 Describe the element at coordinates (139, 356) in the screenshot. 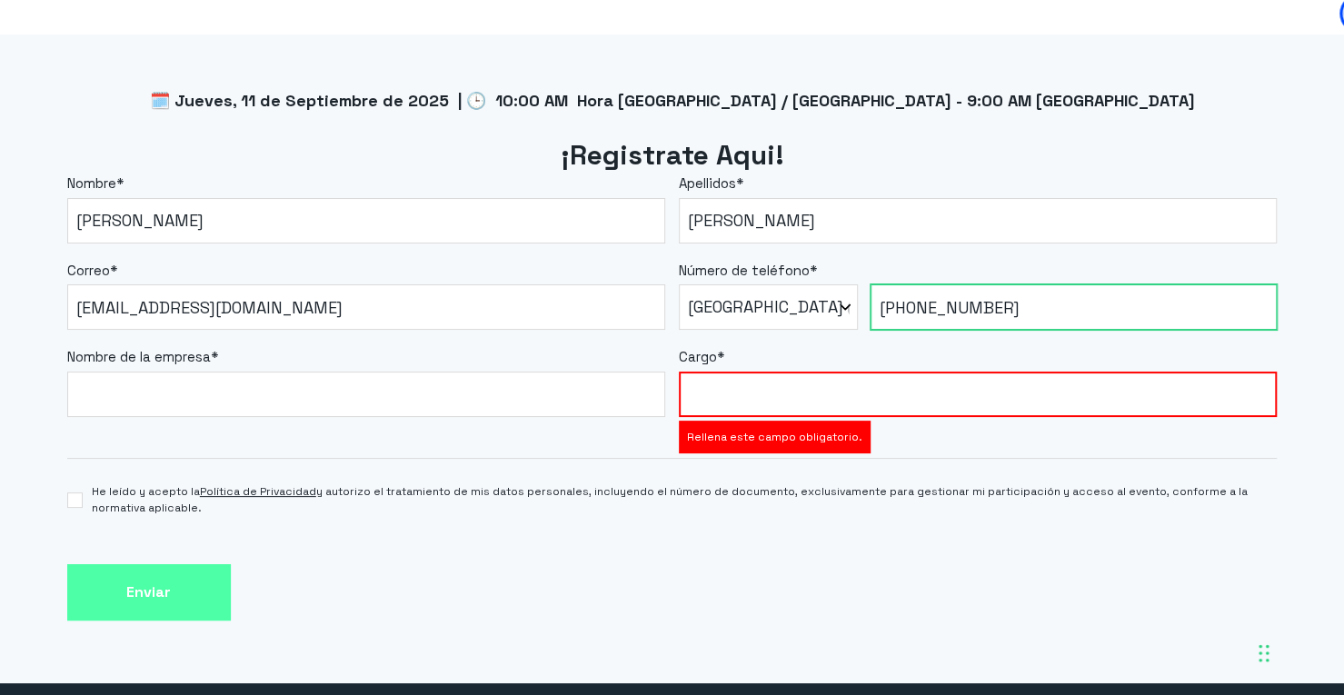

I see `span: Nombre de la empresa` at that location.